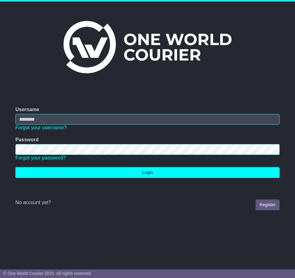  Describe the element at coordinates (267, 205) in the screenshot. I see `a: Register` at that location.